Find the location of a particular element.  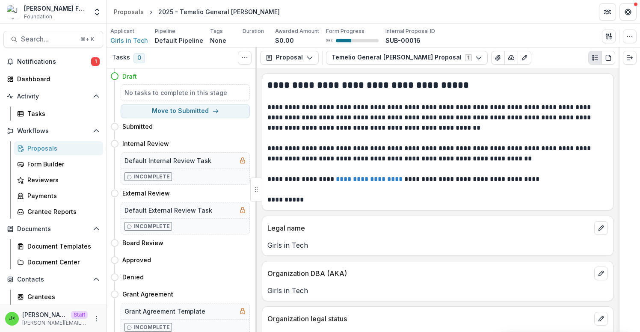

h4: Board Review is located at coordinates (143, 243).